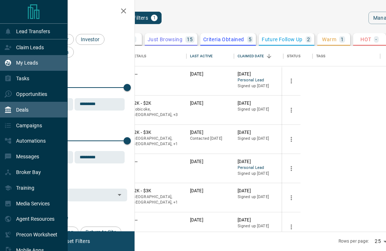 The image size is (386, 251). Describe the element at coordinates (157, 112) in the screenshot. I see `p: Scarborough, Toronto, Mississauga` at that location.